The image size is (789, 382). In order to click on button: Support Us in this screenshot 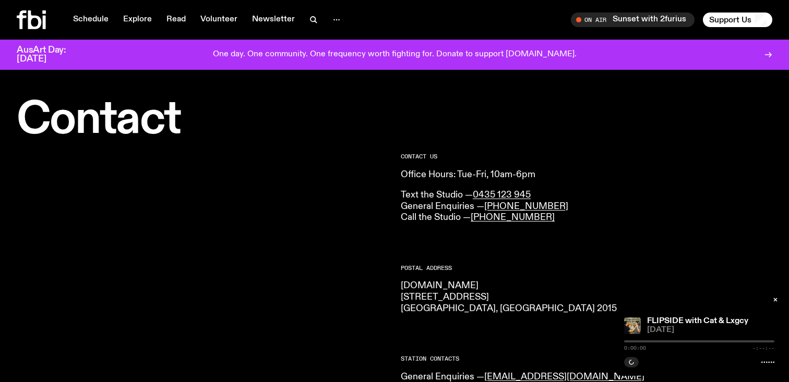, I will do `click(737, 20)`.